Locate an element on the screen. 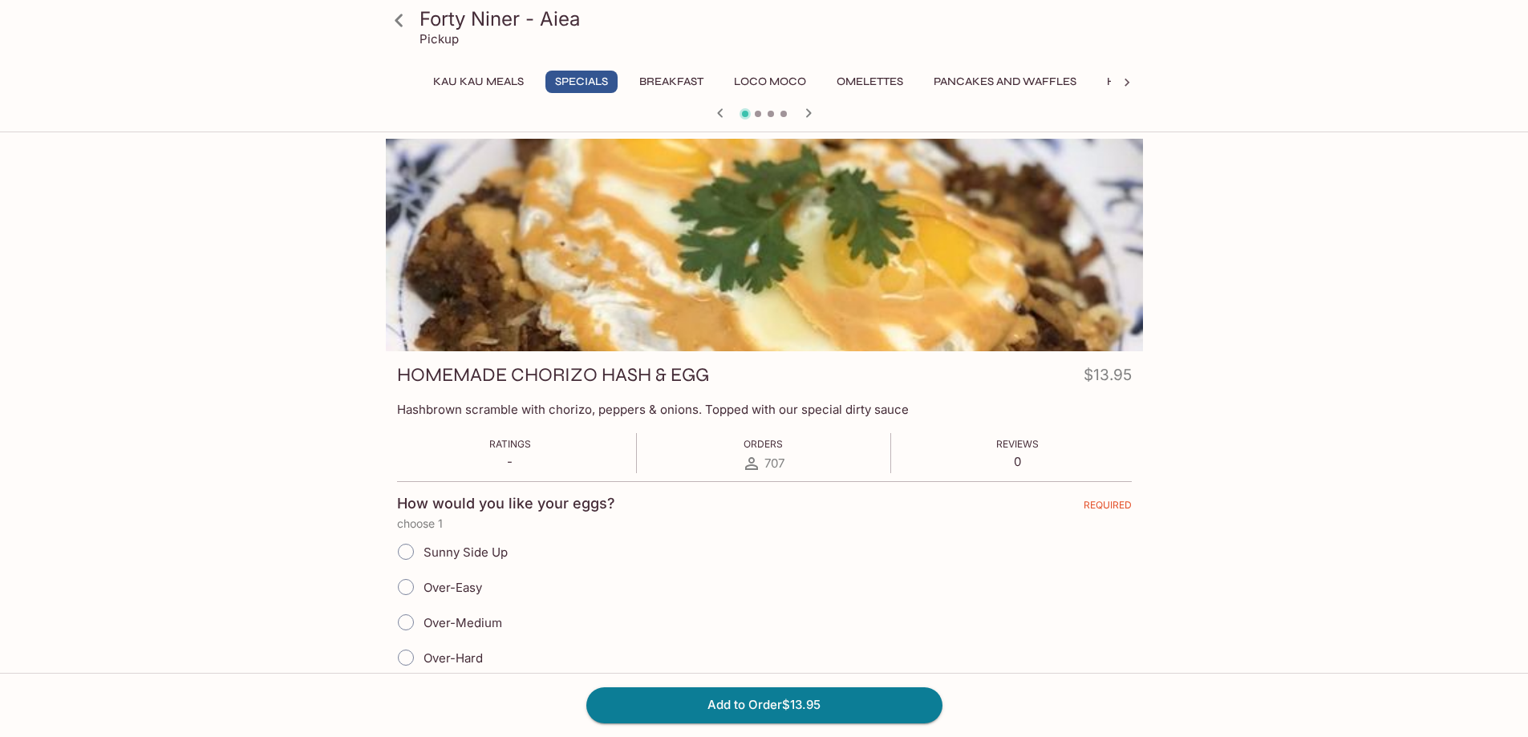 The height and width of the screenshot is (737, 1528). button: Hawaiian Style French Toast is located at coordinates (1197, 82).